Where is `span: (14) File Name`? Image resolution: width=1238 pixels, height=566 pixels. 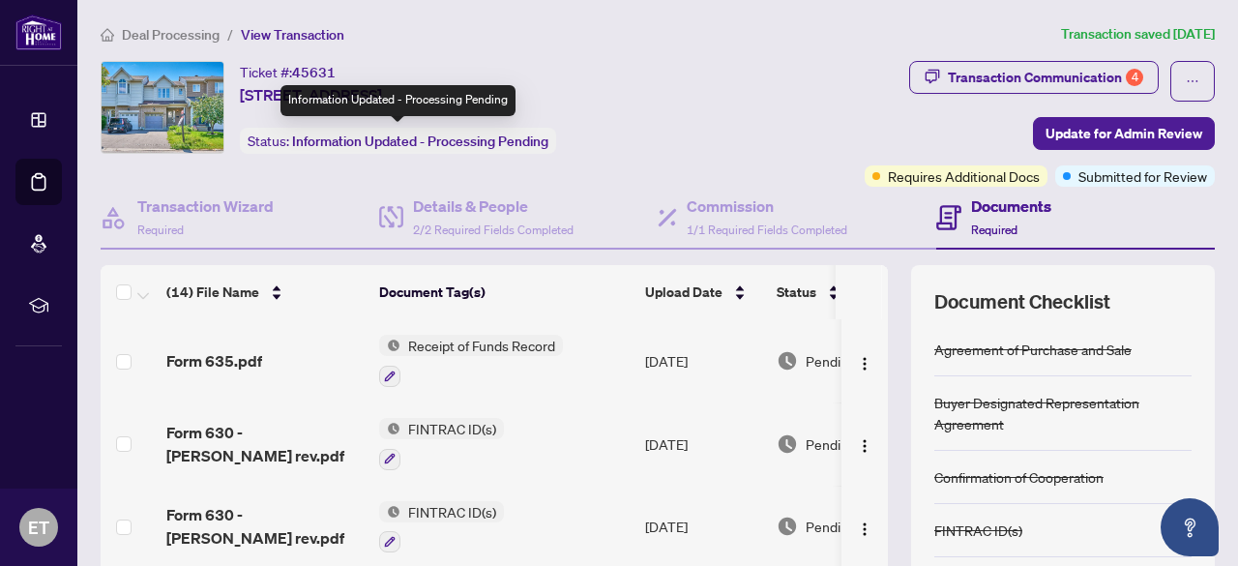
span: (14) File Name is located at coordinates (213, 292).